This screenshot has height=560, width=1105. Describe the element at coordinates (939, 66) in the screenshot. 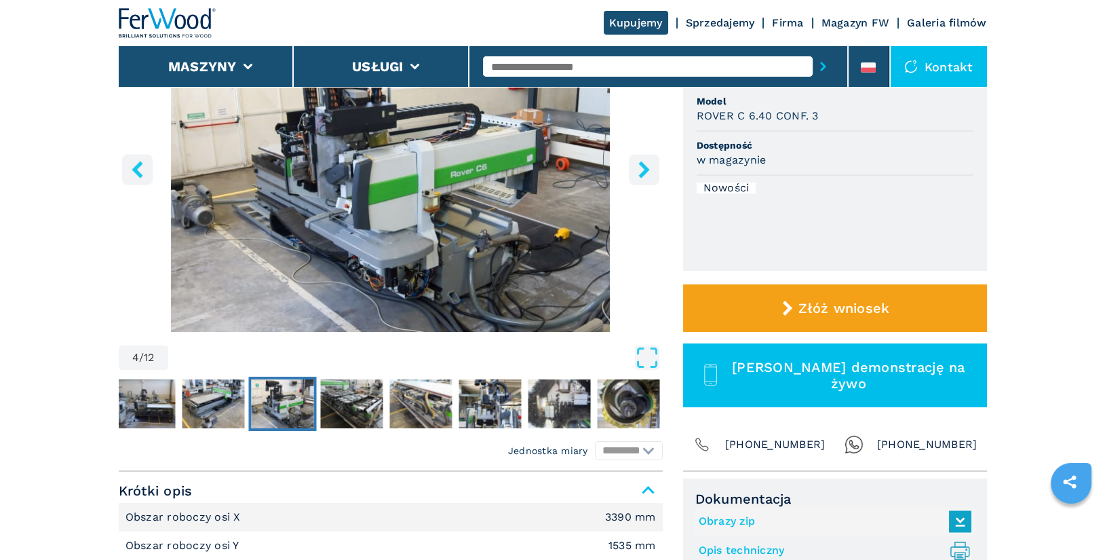

I see `div: Kontakt` at that location.